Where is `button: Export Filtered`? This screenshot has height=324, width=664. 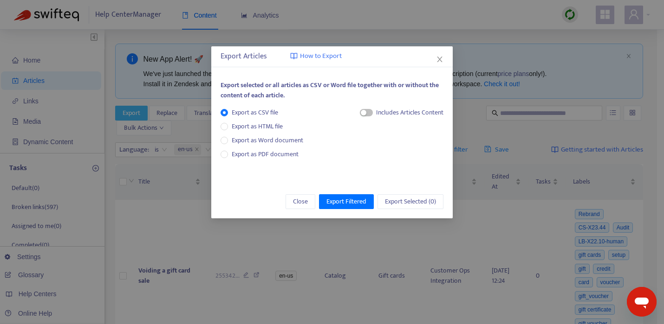
button: Export Filtered is located at coordinates (346, 202).